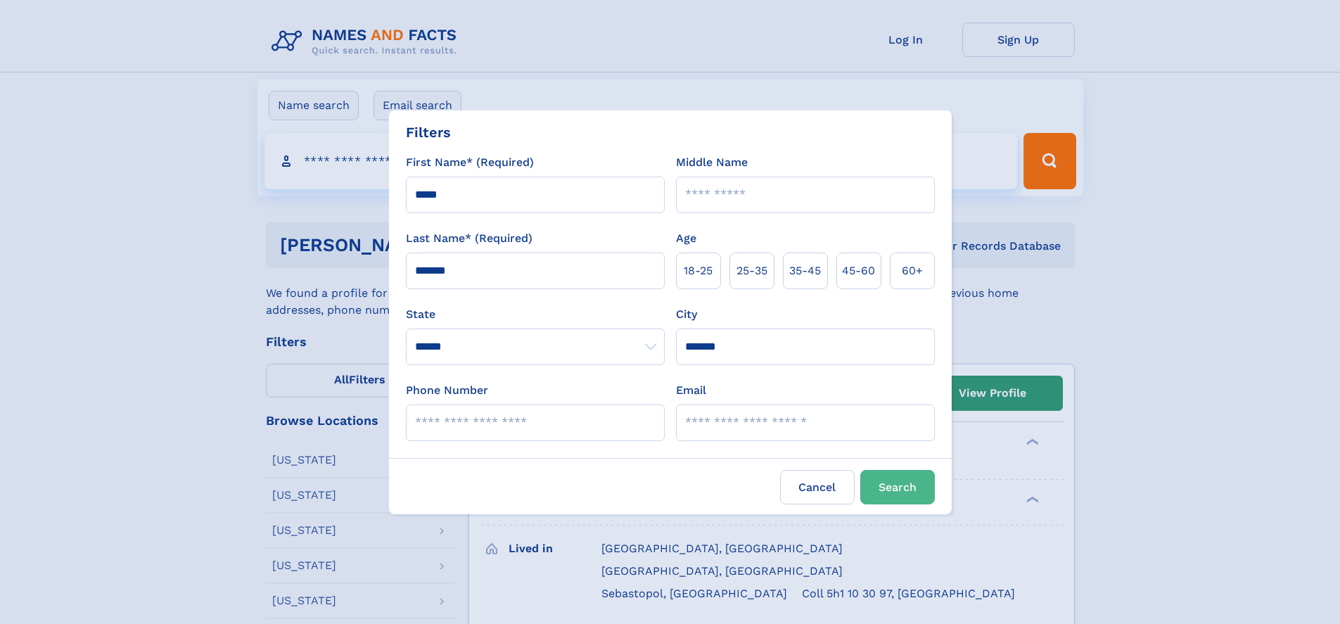  Describe the element at coordinates (805, 271) in the screenshot. I see `span: 35‑45` at that location.